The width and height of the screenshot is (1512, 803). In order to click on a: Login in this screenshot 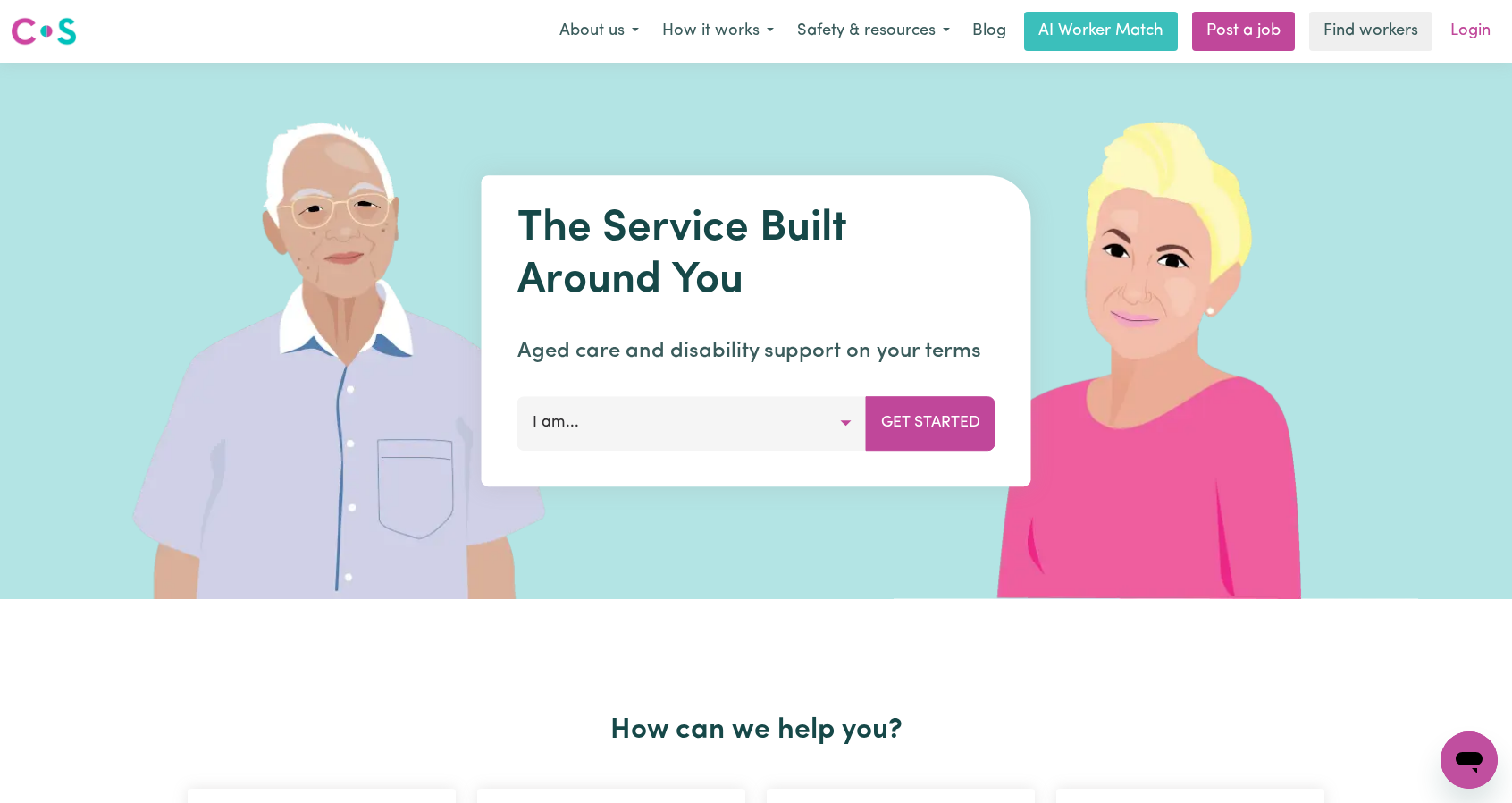, I will do `click(1470, 31)`.